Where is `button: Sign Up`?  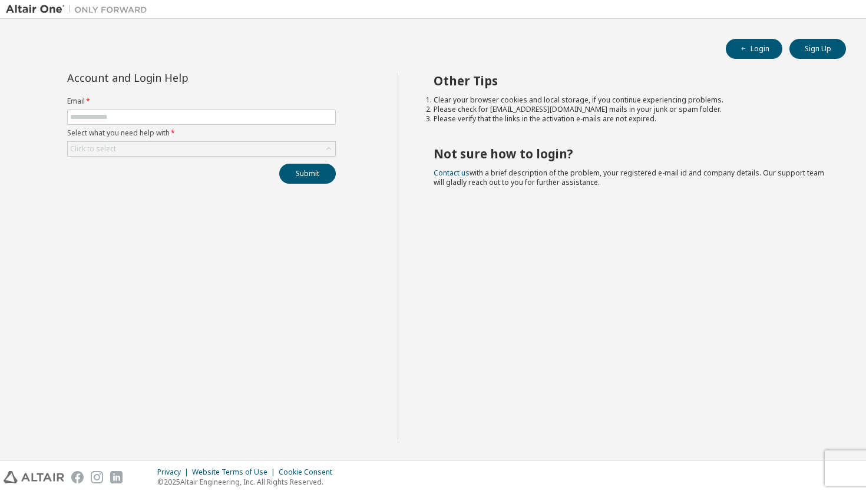
button: Sign Up is located at coordinates (817, 49).